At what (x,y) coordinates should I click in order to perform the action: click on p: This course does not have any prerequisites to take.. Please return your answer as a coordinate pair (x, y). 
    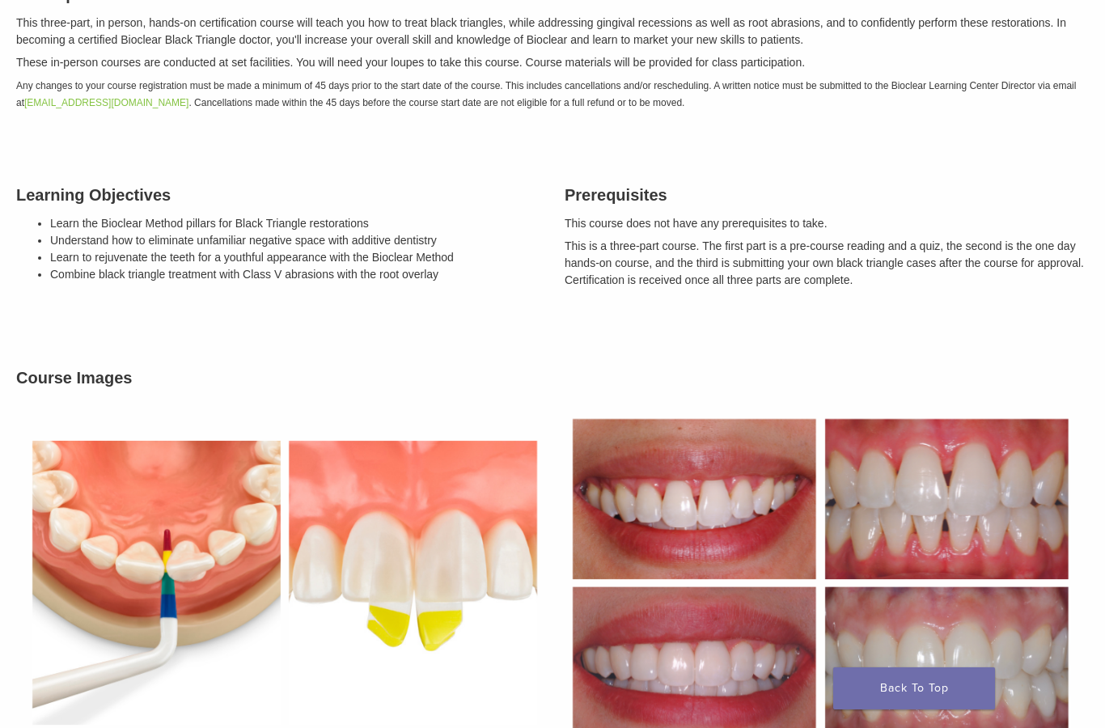
    Looking at the image, I should click on (827, 223).